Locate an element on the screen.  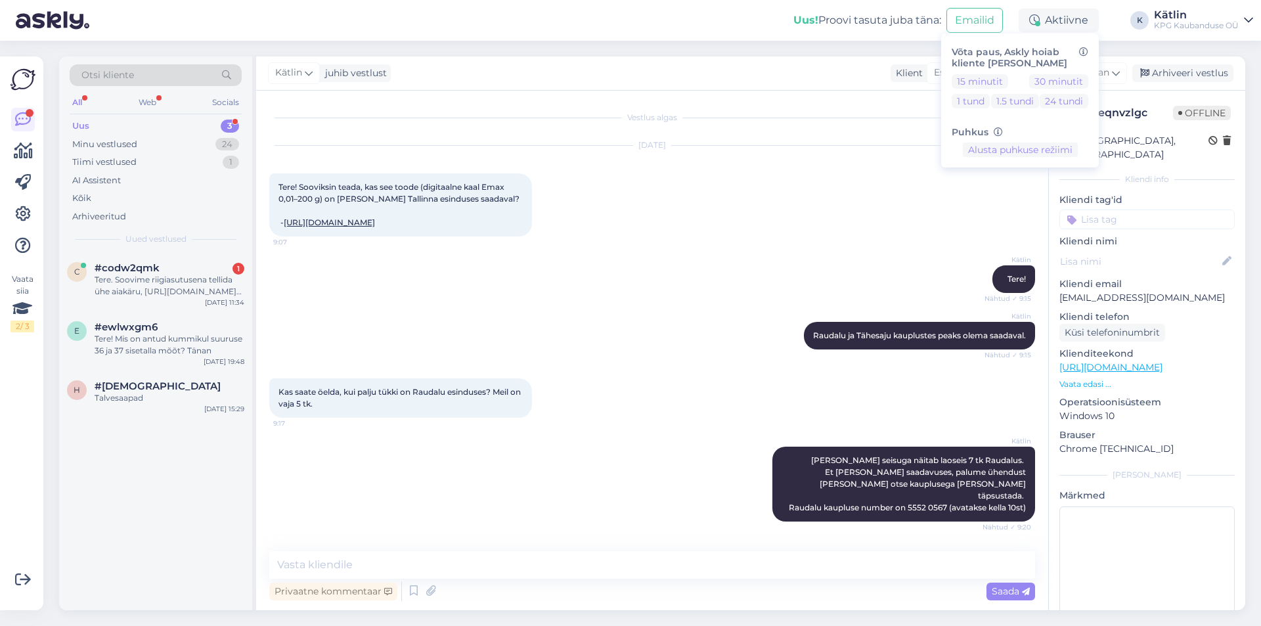
div: Kätlin is located at coordinates (1196, 15).